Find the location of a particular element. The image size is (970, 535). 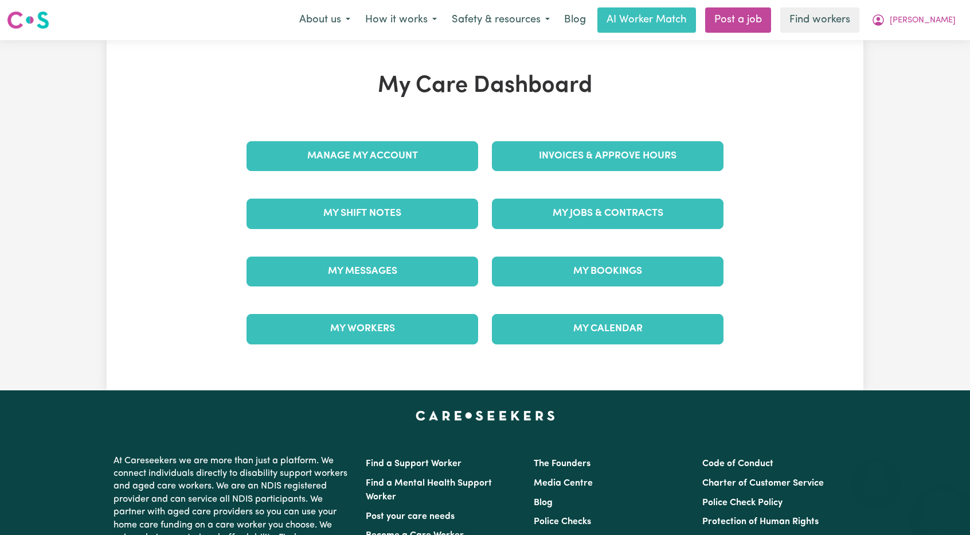

a: AI Worker Match is located at coordinates (647, 20).